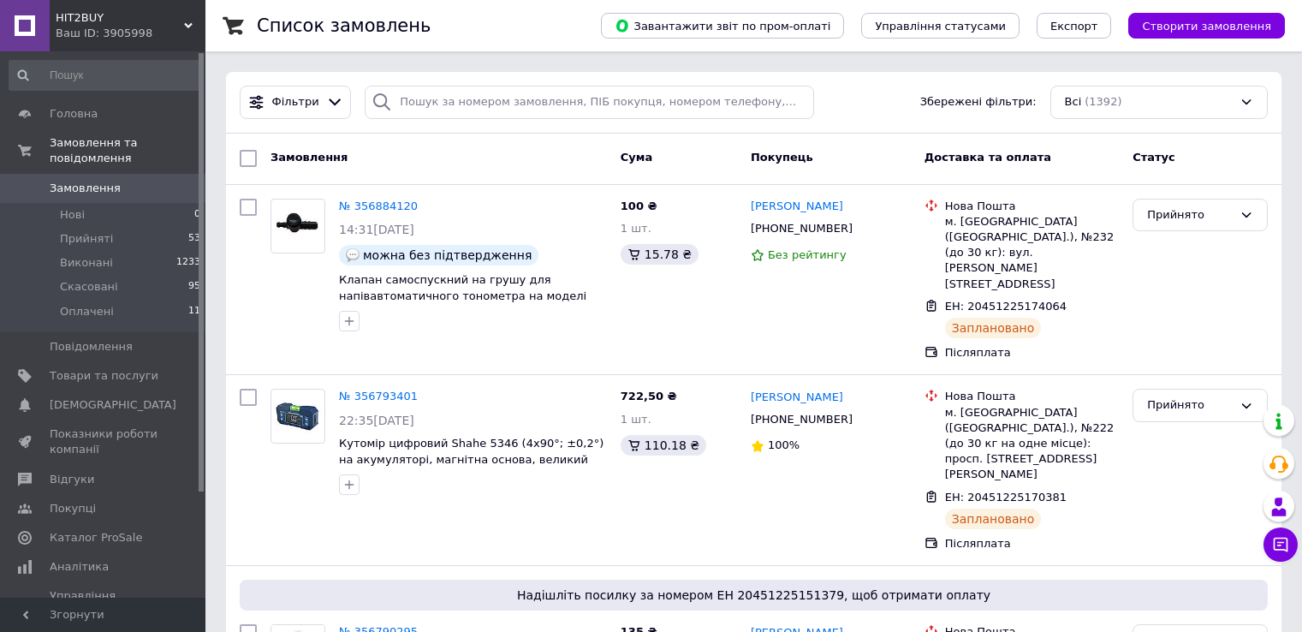  Describe the element at coordinates (120, 18) in the screenshot. I see `span: HIT2BUY` at that location.